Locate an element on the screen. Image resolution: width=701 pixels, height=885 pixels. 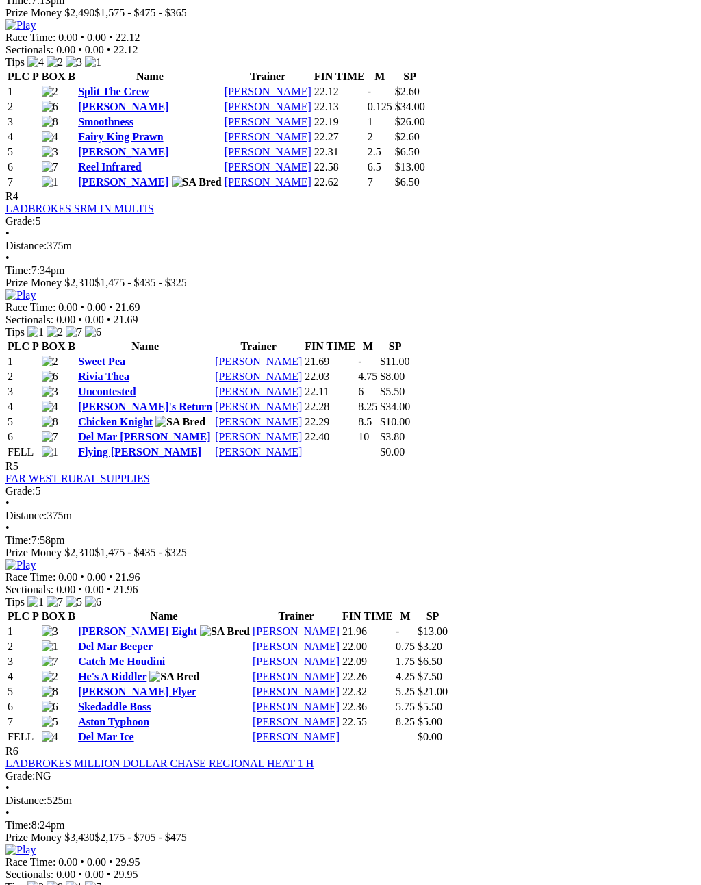
td: 22.19 is located at coordinates (340, 122).